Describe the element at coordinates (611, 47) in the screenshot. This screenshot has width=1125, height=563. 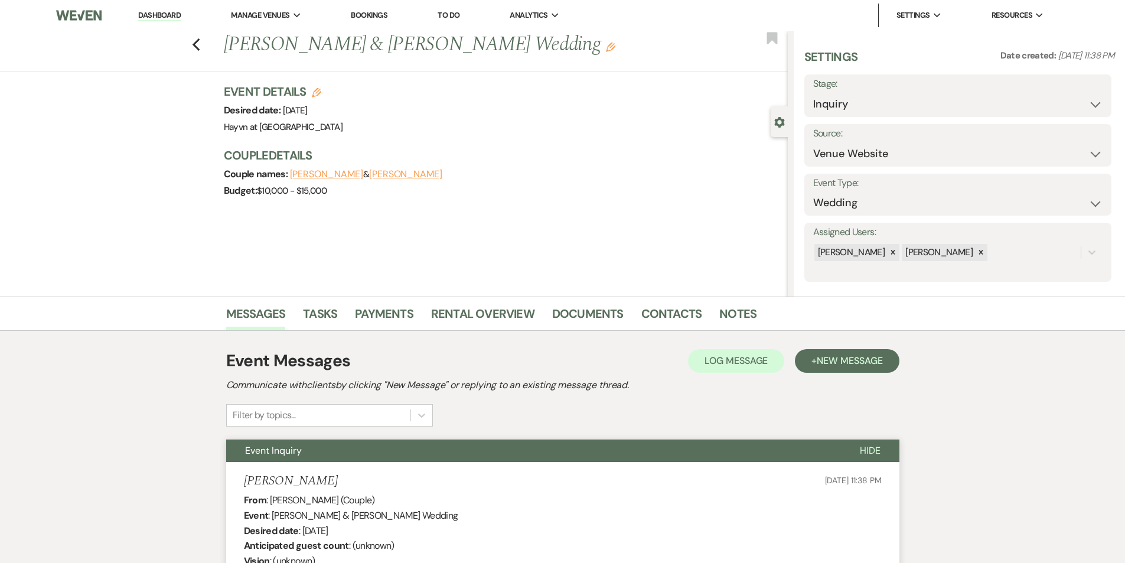
I see `button: Edit` at that location.